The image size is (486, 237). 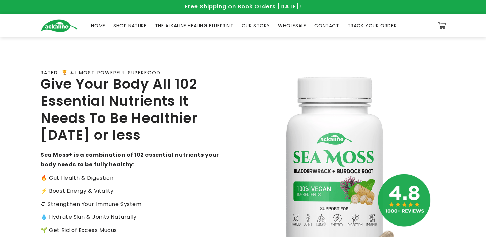 What do you see at coordinates (256, 26) in the screenshot?
I see `span: OUR STORY` at bounding box center [256, 26].